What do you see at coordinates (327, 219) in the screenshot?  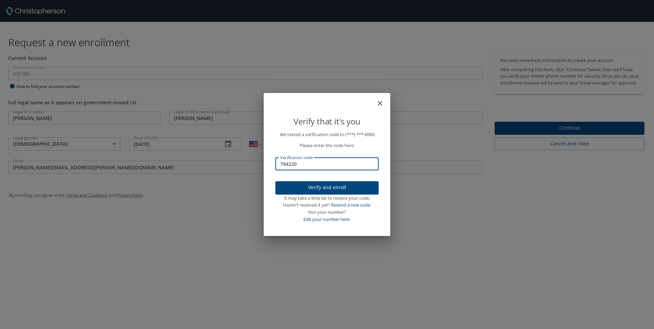 I see `a: Edit your number here.` at bounding box center [327, 219].